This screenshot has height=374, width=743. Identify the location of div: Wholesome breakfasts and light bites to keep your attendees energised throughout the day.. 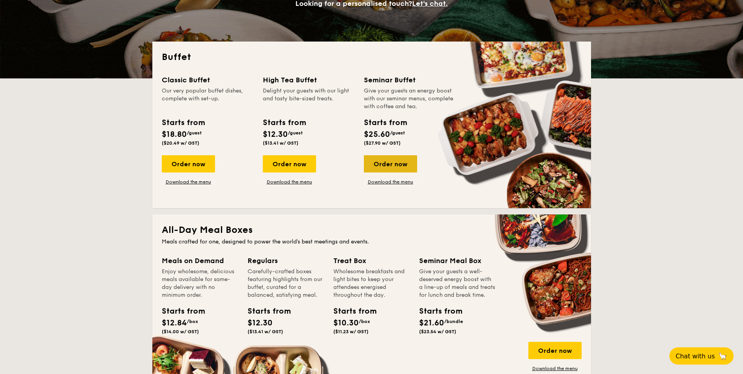
(371, 283).